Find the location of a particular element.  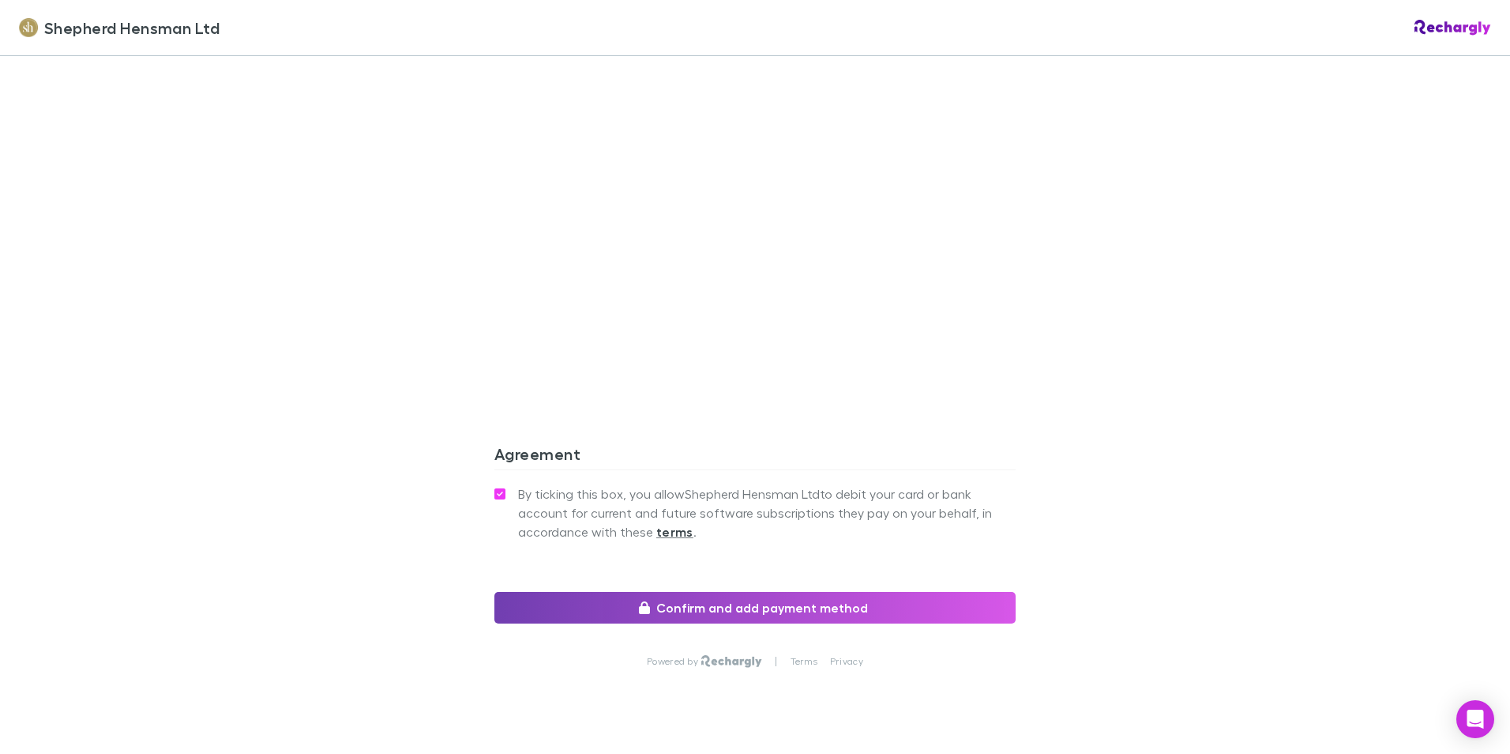

a: Terms is located at coordinates (804, 661).